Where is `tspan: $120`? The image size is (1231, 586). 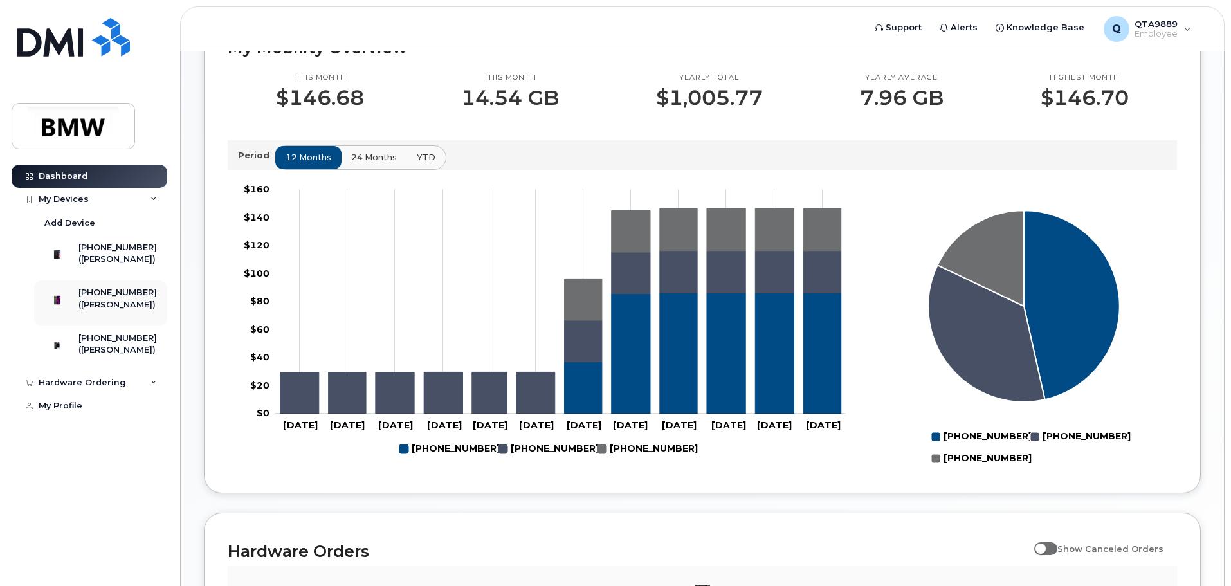 tspan: $120 is located at coordinates (257, 245).